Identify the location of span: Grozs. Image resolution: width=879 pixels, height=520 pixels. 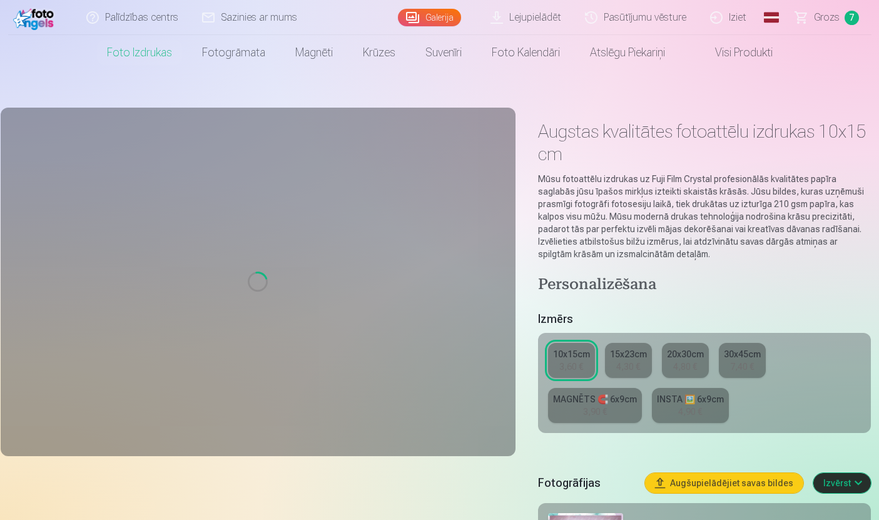
(827, 18).